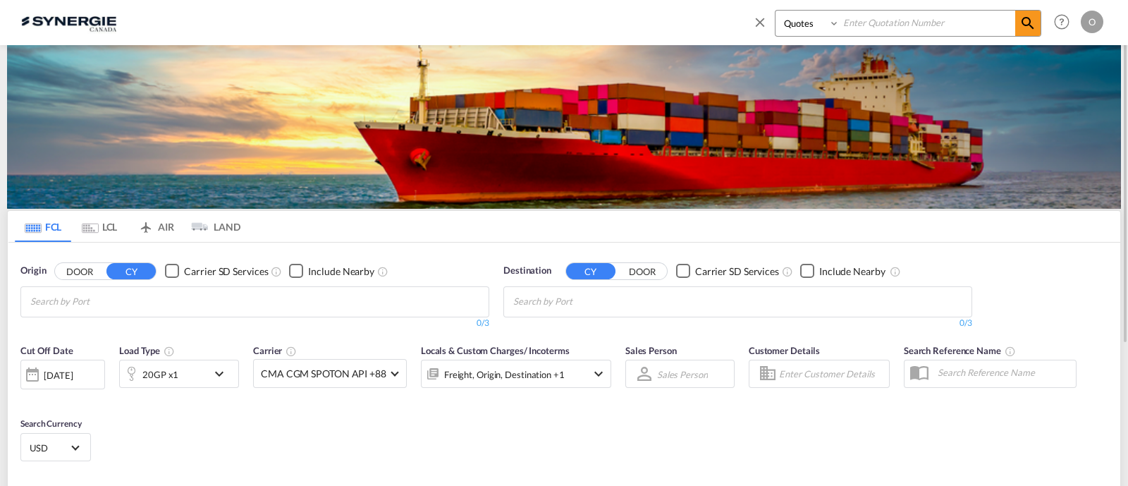  I want to click on md-icon: icon-magnify, so click(1028, 23).